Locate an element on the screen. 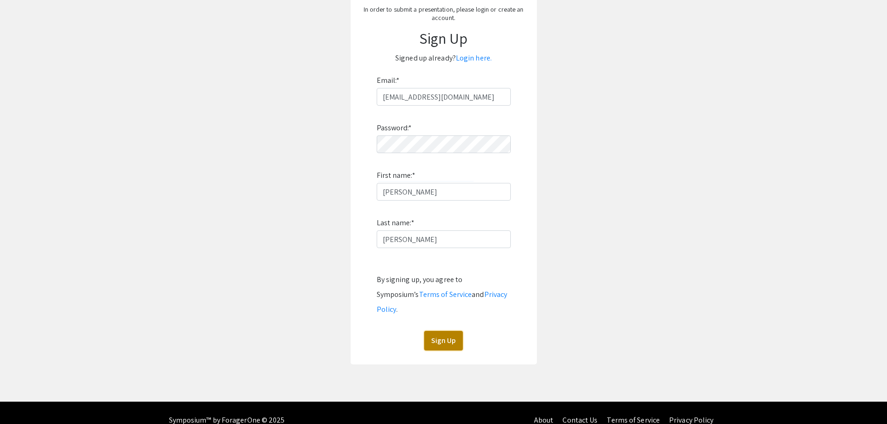 The image size is (887, 424). label: Last name: is located at coordinates (395, 223).